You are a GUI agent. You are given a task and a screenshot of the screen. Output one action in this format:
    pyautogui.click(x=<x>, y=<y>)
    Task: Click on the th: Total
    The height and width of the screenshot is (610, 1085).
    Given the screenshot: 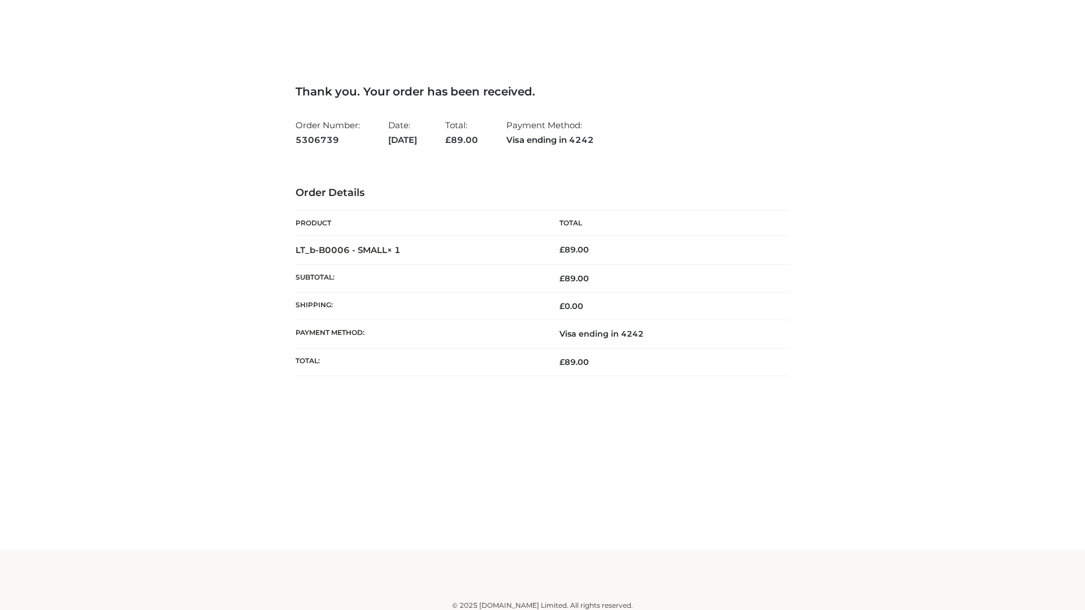 What is the action you would take?
    pyautogui.click(x=666, y=223)
    